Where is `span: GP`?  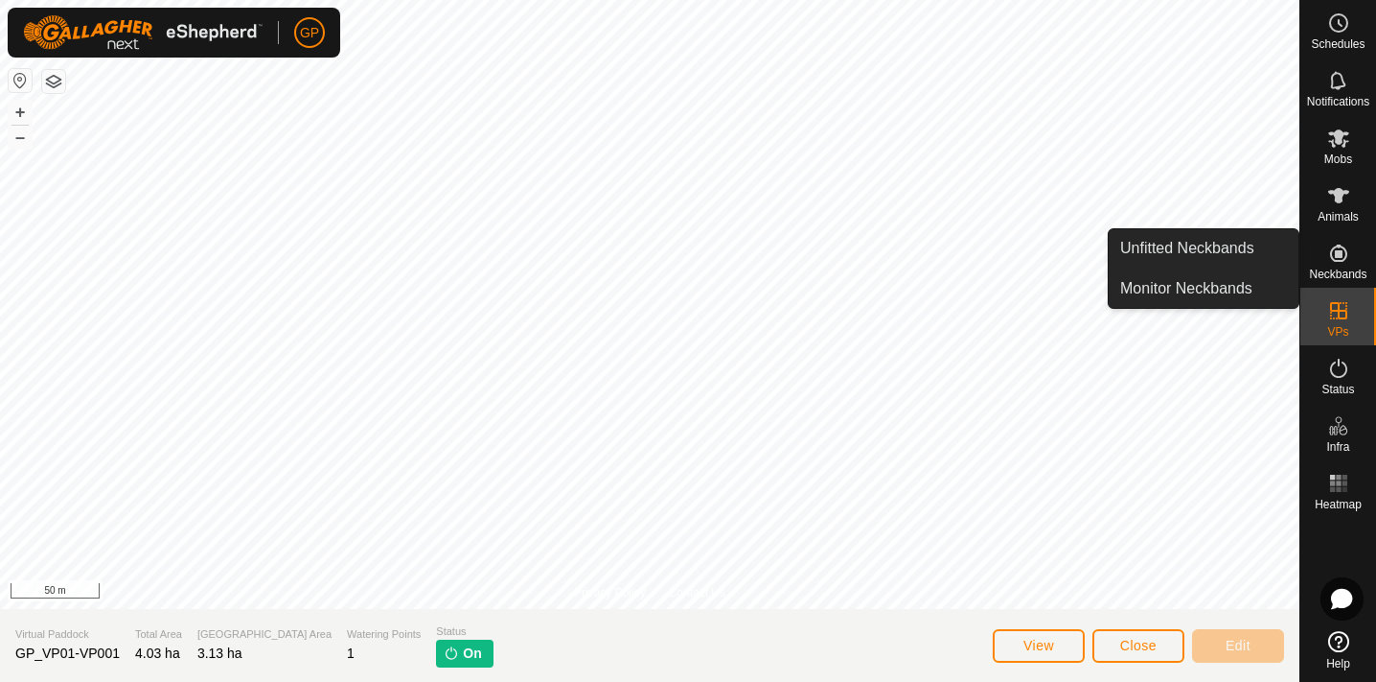 span: GP is located at coordinates (310, 33).